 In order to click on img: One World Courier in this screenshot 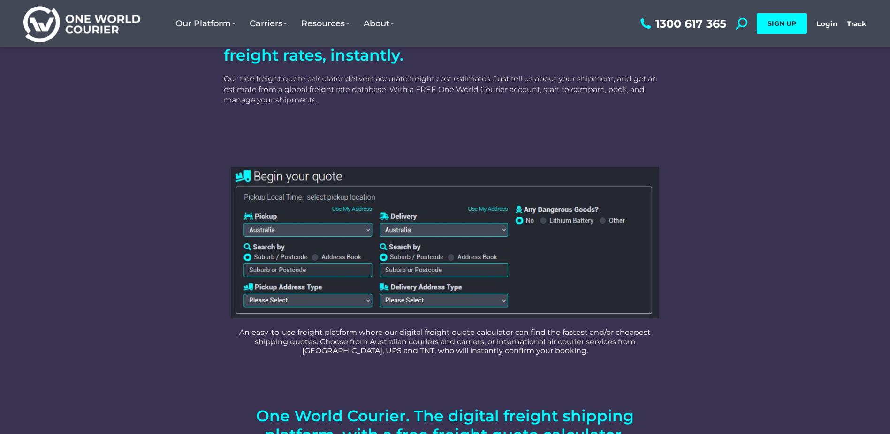, I will do `click(82, 23)`.